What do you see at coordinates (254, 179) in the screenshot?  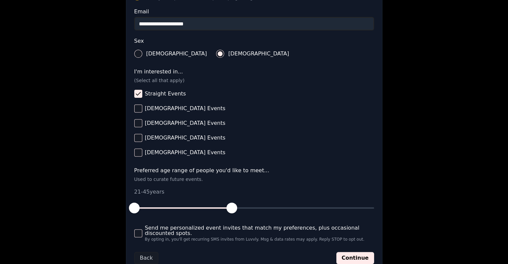 I see `p: Used to curate future events.` at bounding box center [254, 179].